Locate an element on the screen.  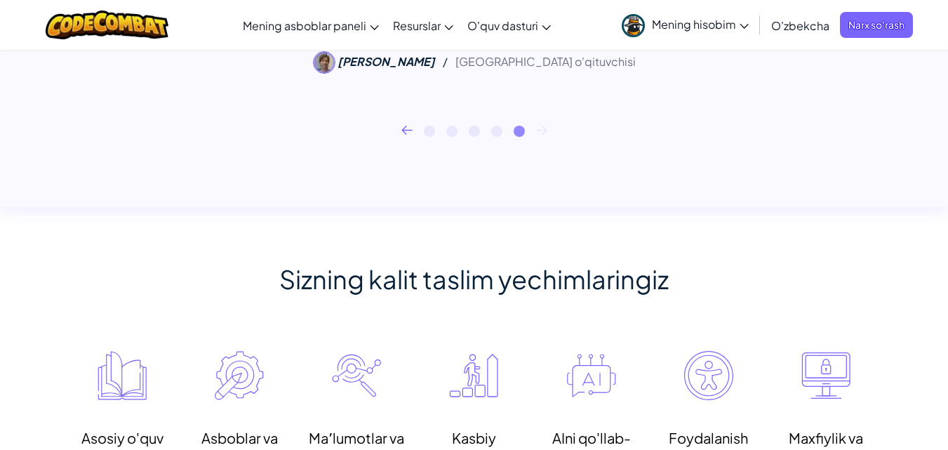
a: Mening asboblar paneli is located at coordinates (311, 25).